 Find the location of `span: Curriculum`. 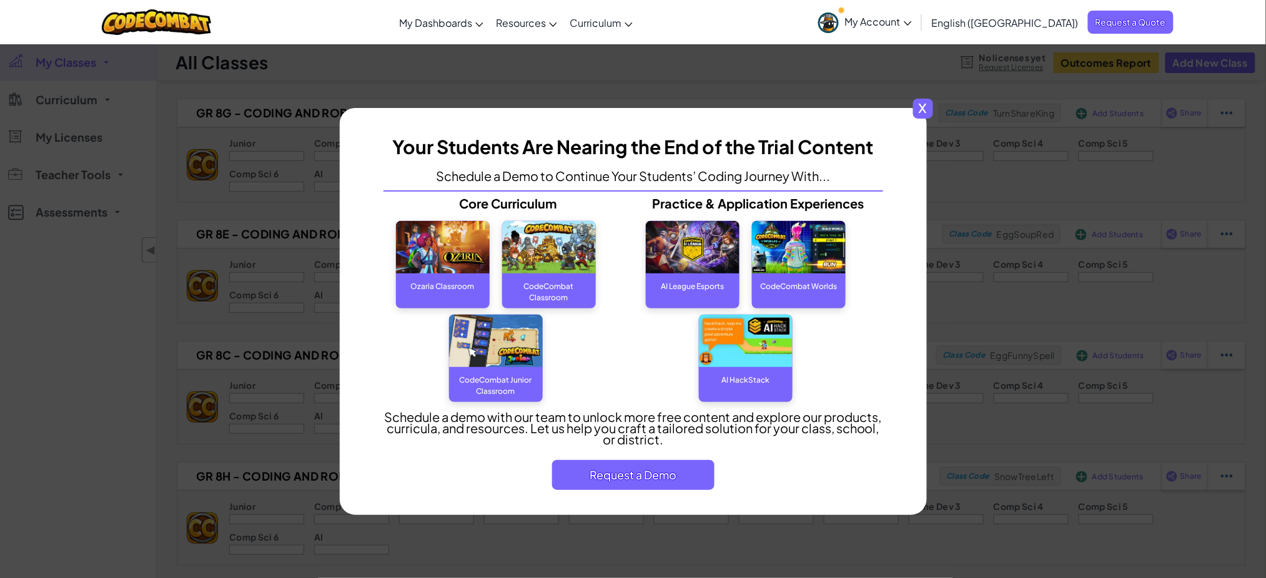

span: Curriculum is located at coordinates (595, 22).